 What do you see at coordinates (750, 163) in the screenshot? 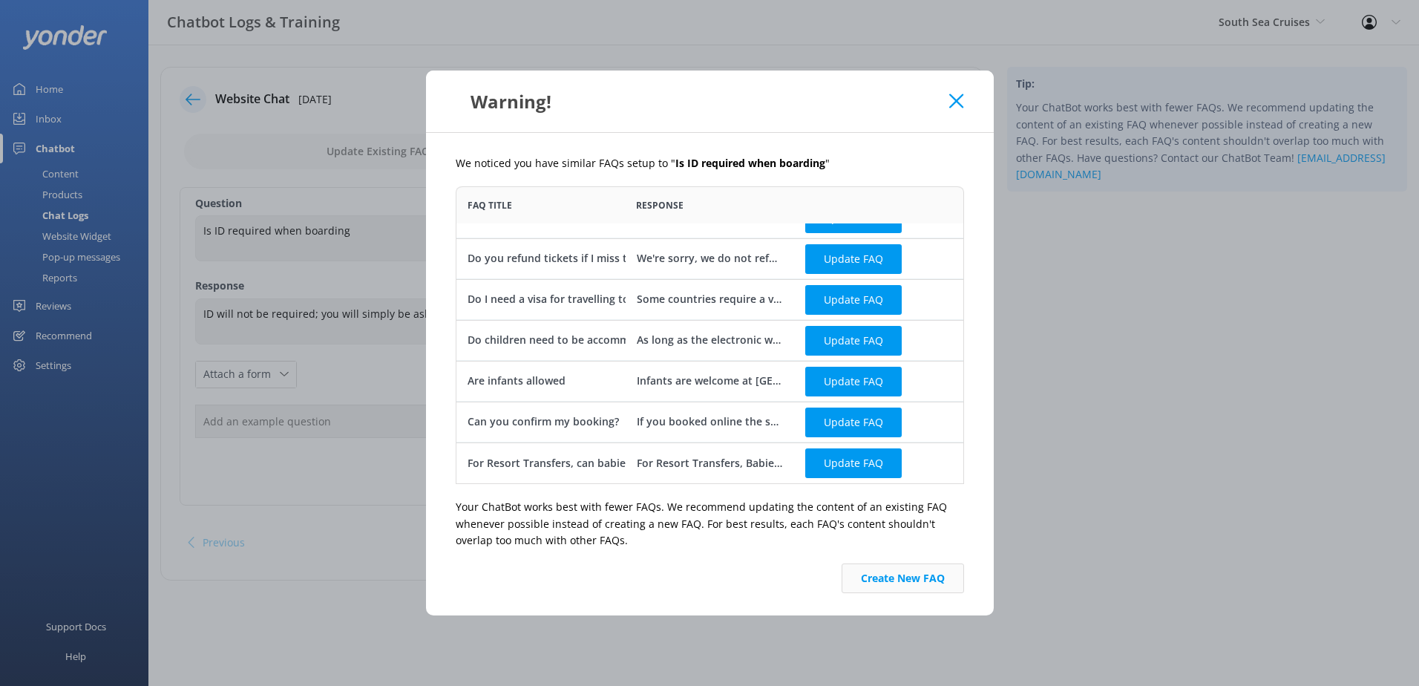
I see `b: Is ID required when boarding` at bounding box center [750, 163].